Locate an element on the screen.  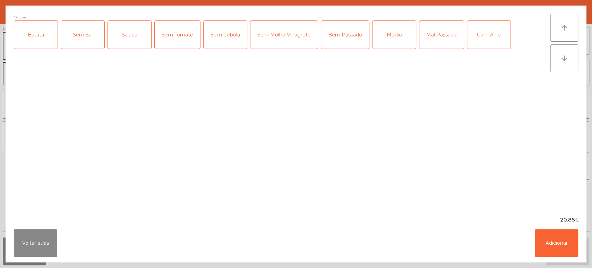
button: arrow_downward is located at coordinates (564, 58).